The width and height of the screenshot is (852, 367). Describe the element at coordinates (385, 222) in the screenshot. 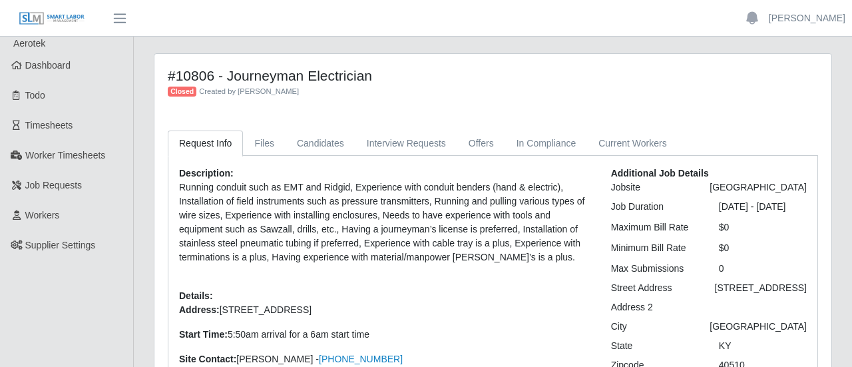

I see `p: Running conduit such as EMT and Ridgid, Experience with conduit benders (hand & electric), Instal...` at that location.